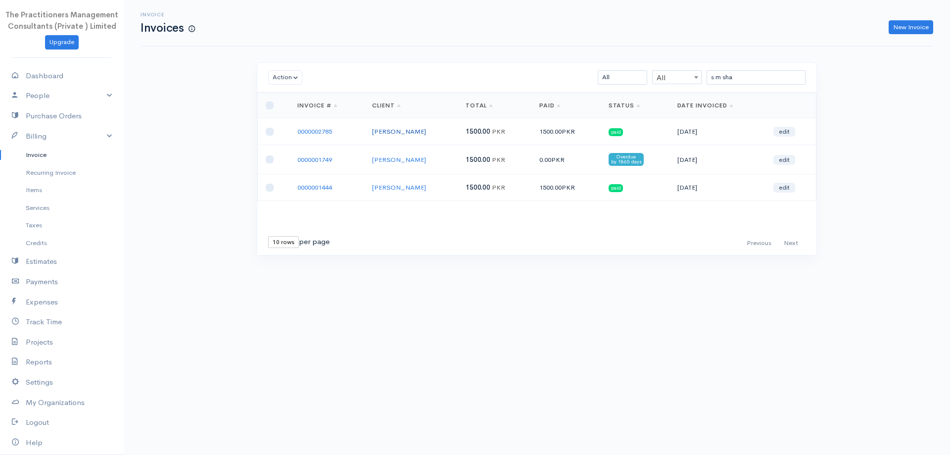 The image size is (950, 455). Describe the element at coordinates (624, 105) in the screenshot. I see `a: Status` at that location.